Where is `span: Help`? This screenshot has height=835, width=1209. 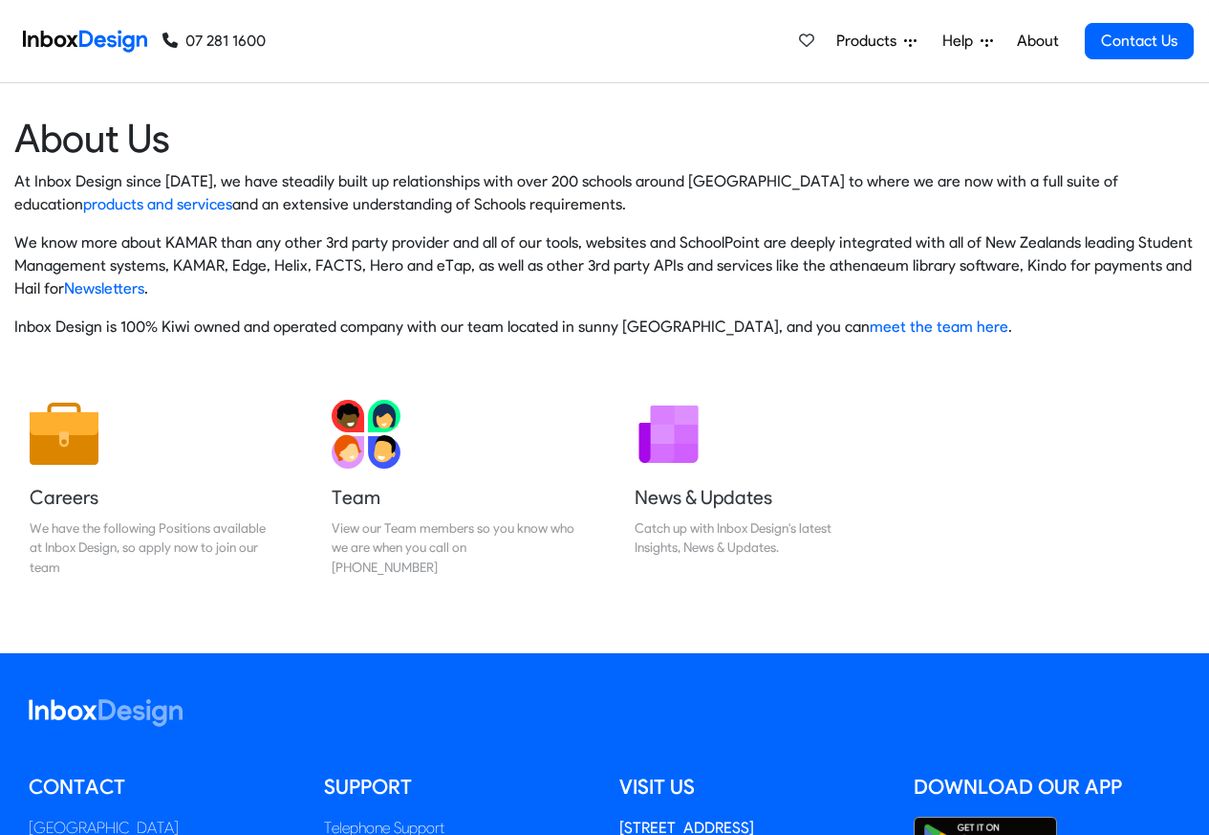
span: Help is located at coordinates (962, 41).